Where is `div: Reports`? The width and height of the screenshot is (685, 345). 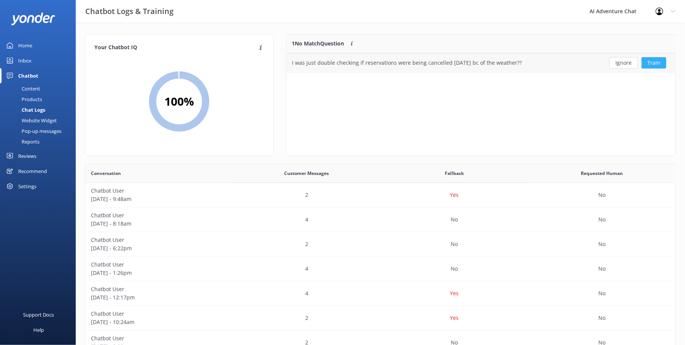
div: Reports is located at coordinates (22, 142).